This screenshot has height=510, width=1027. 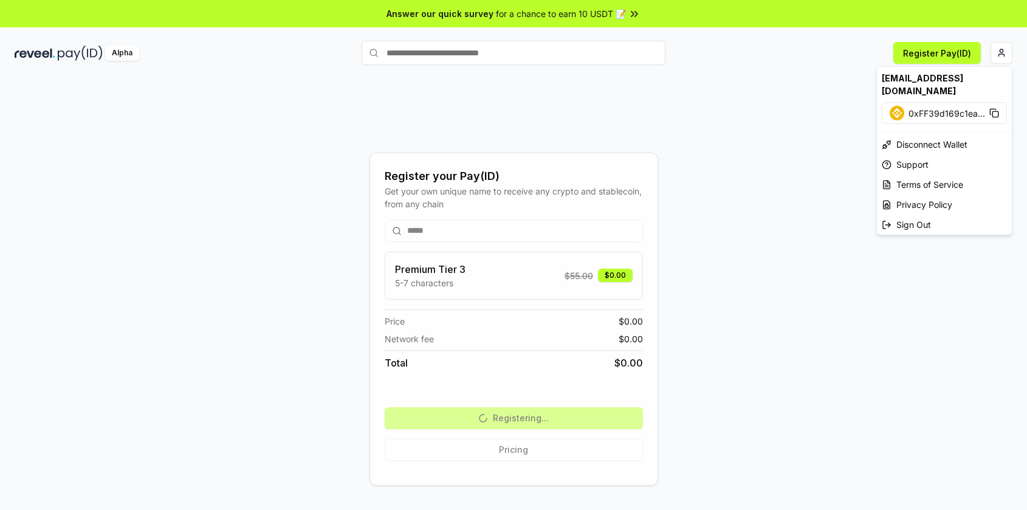 What do you see at coordinates (944, 164) in the screenshot?
I see `div: Support` at bounding box center [944, 164].